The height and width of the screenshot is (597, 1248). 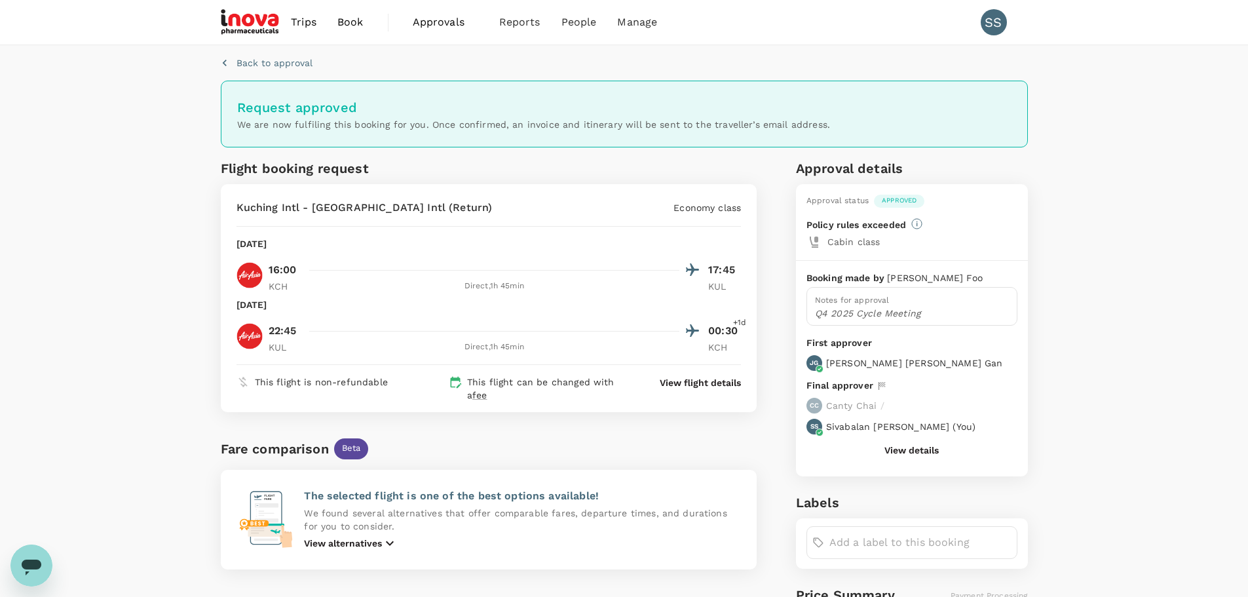 I want to click on h6: Flight booking request, so click(x=353, y=168).